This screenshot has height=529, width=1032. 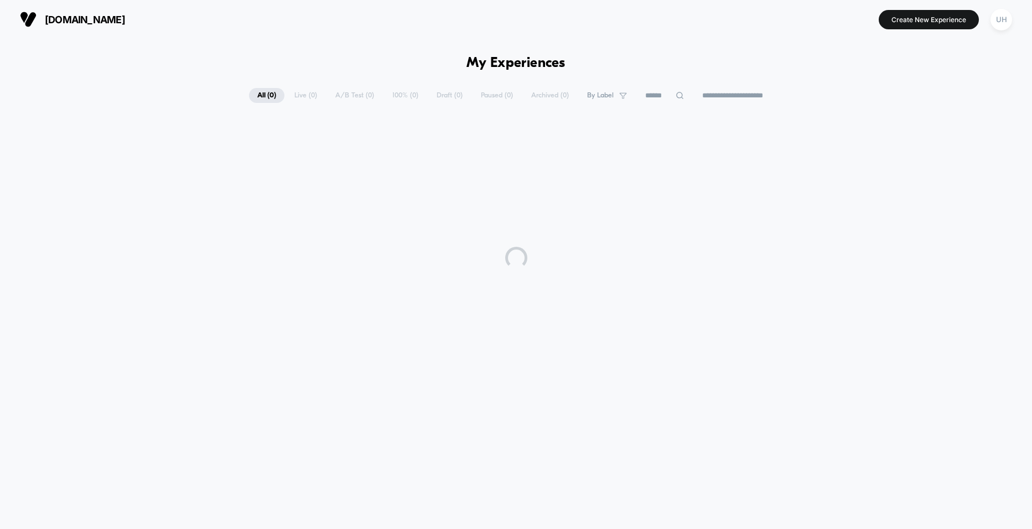 I want to click on h1: My Experiences, so click(x=516, y=63).